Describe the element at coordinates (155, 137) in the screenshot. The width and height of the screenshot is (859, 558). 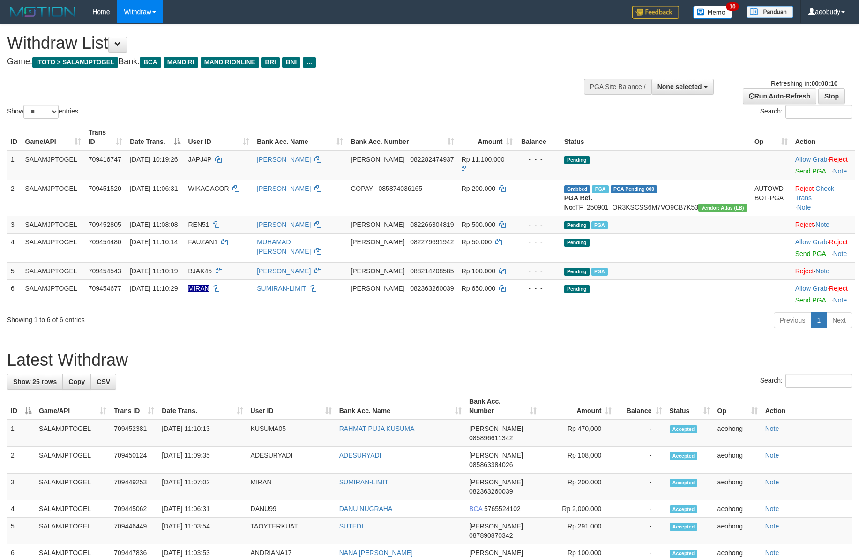
I see `th: Date Trans.: activate to sort column descending` at that location.